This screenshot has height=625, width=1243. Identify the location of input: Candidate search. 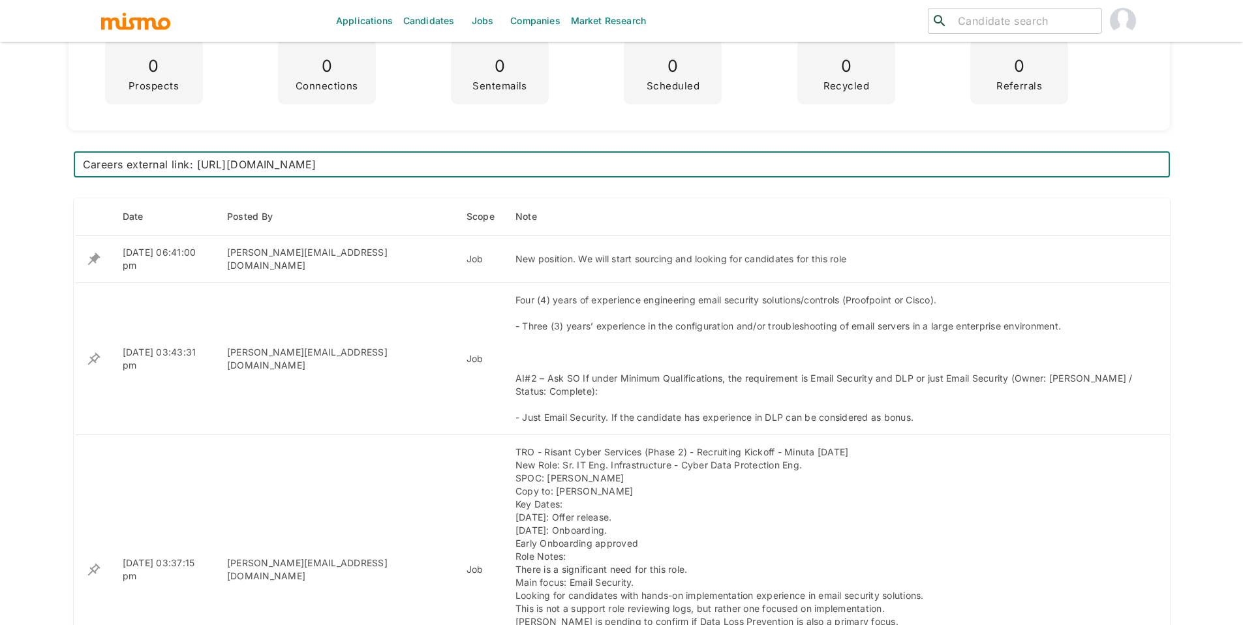
(1024, 21).